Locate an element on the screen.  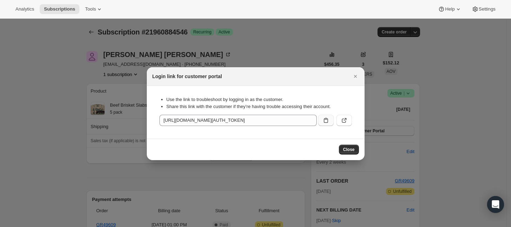
span: Settings is located at coordinates (488, 9).